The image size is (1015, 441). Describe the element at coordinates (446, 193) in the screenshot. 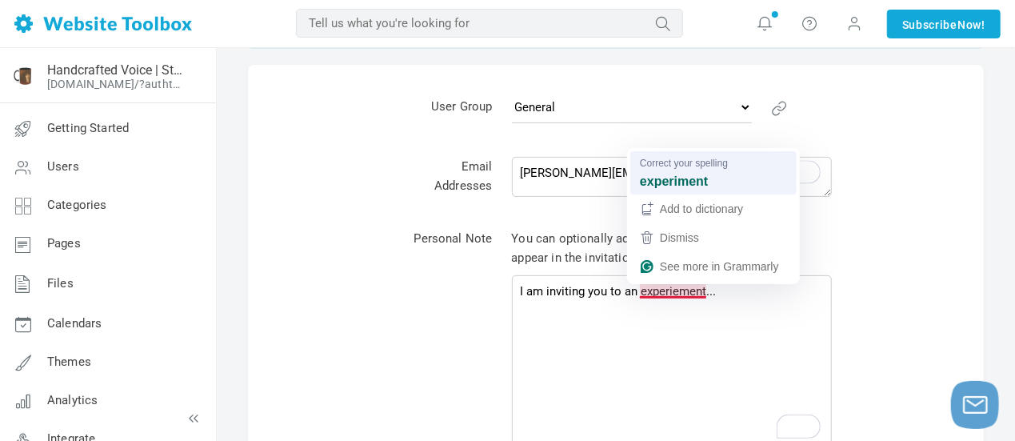

I see `span: Email Addresses` at that location.